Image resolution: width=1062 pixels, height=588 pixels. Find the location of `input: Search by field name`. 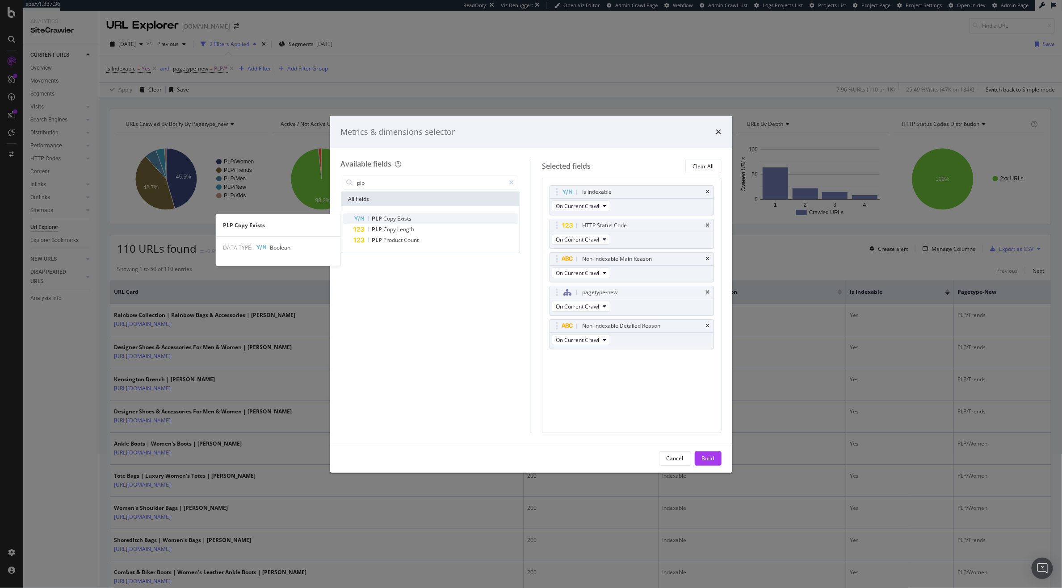

input: Search by field name is located at coordinates (431, 183).